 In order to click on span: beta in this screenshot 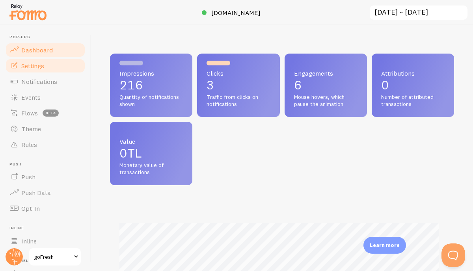, I will do `click(50, 113)`.